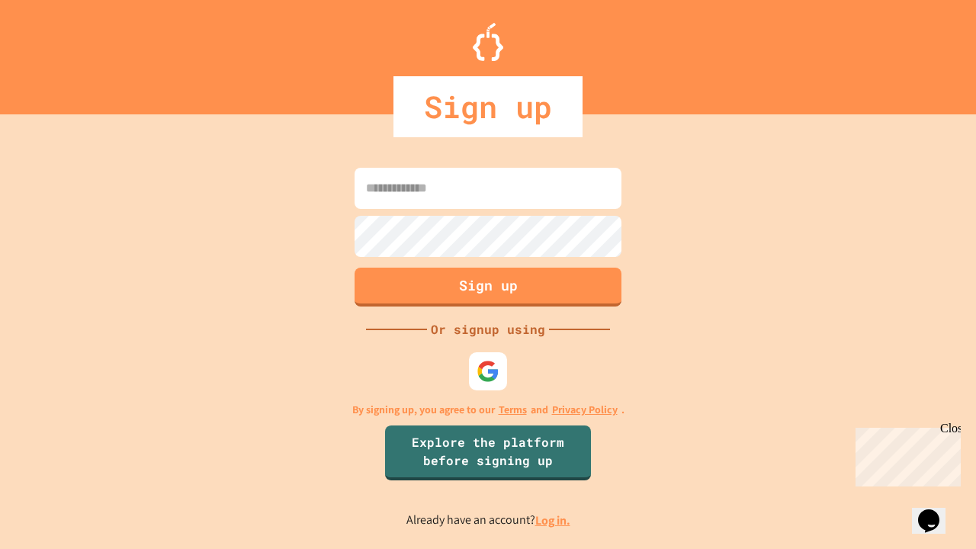  What do you see at coordinates (488, 371) in the screenshot?
I see `img: google-icon.svg` at bounding box center [488, 371].